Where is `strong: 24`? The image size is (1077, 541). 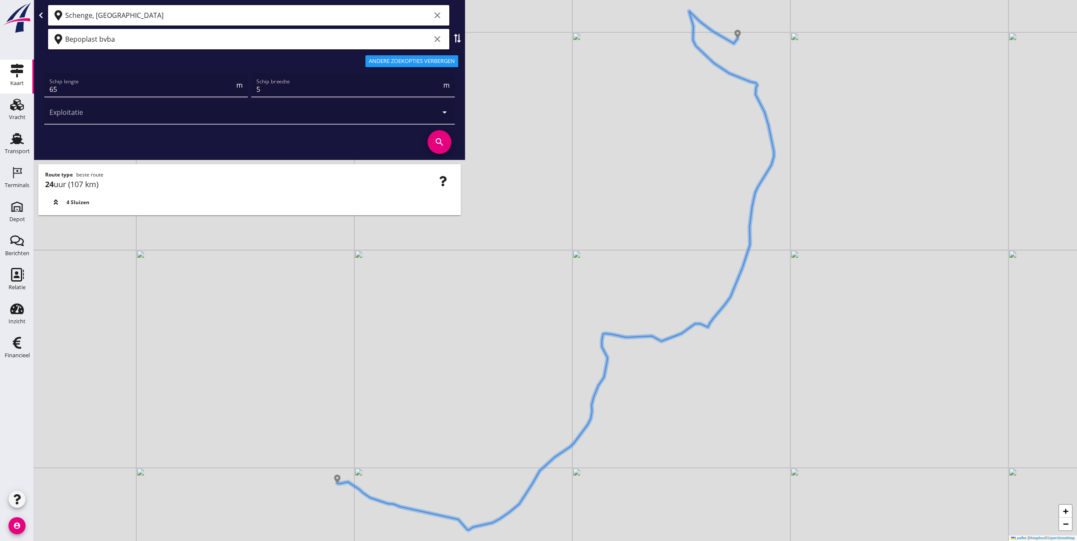
strong: 24 is located at coordinates (49, 184).